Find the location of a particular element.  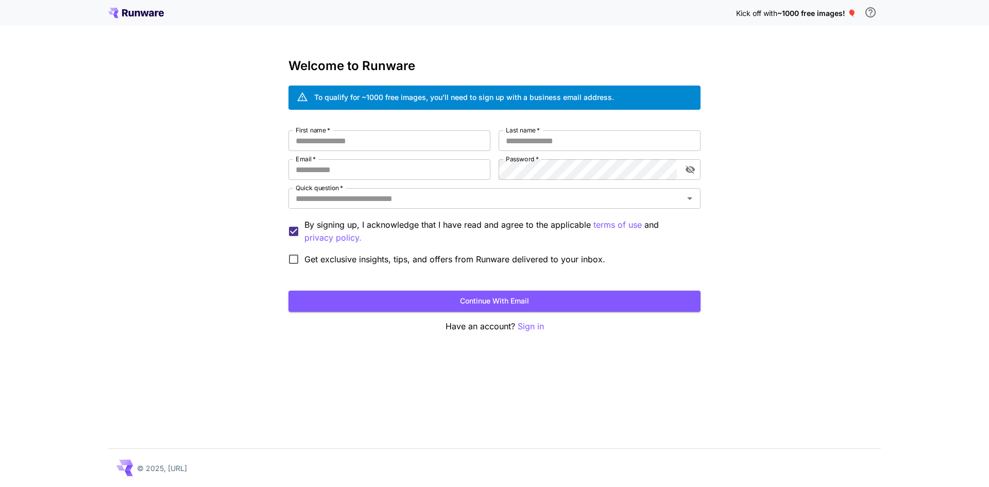

button: Continue with email is located at coordinates (494, 301).